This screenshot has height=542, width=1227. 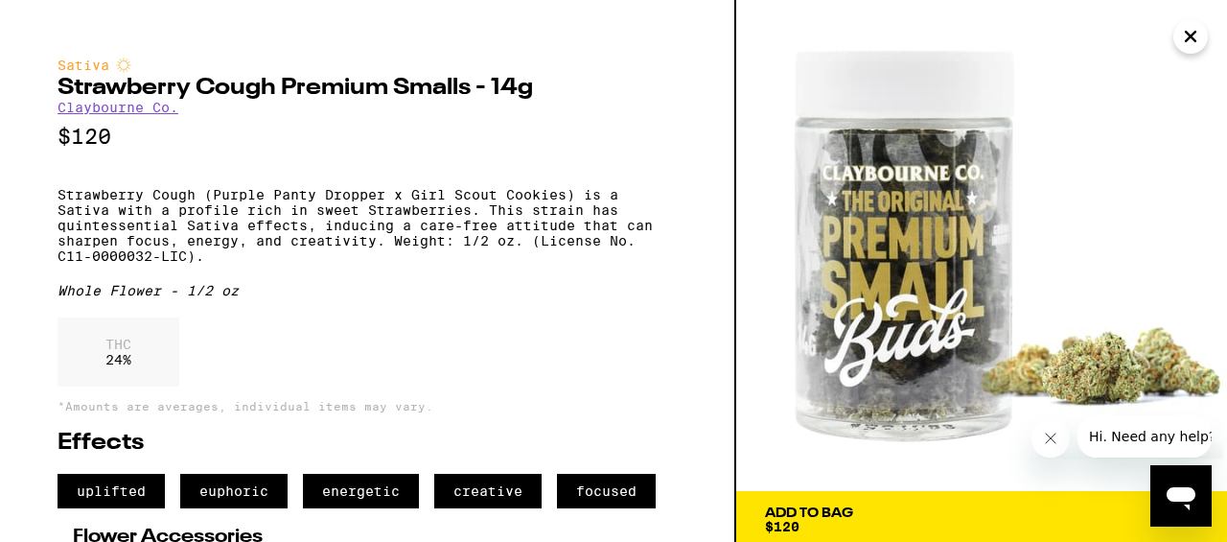 I want to click on p: Strawberry Cough (Purple Panty Dropper x Girl Scout Cookies) is a Sativa with a profile rich in s..., so click(x=367, y=225).